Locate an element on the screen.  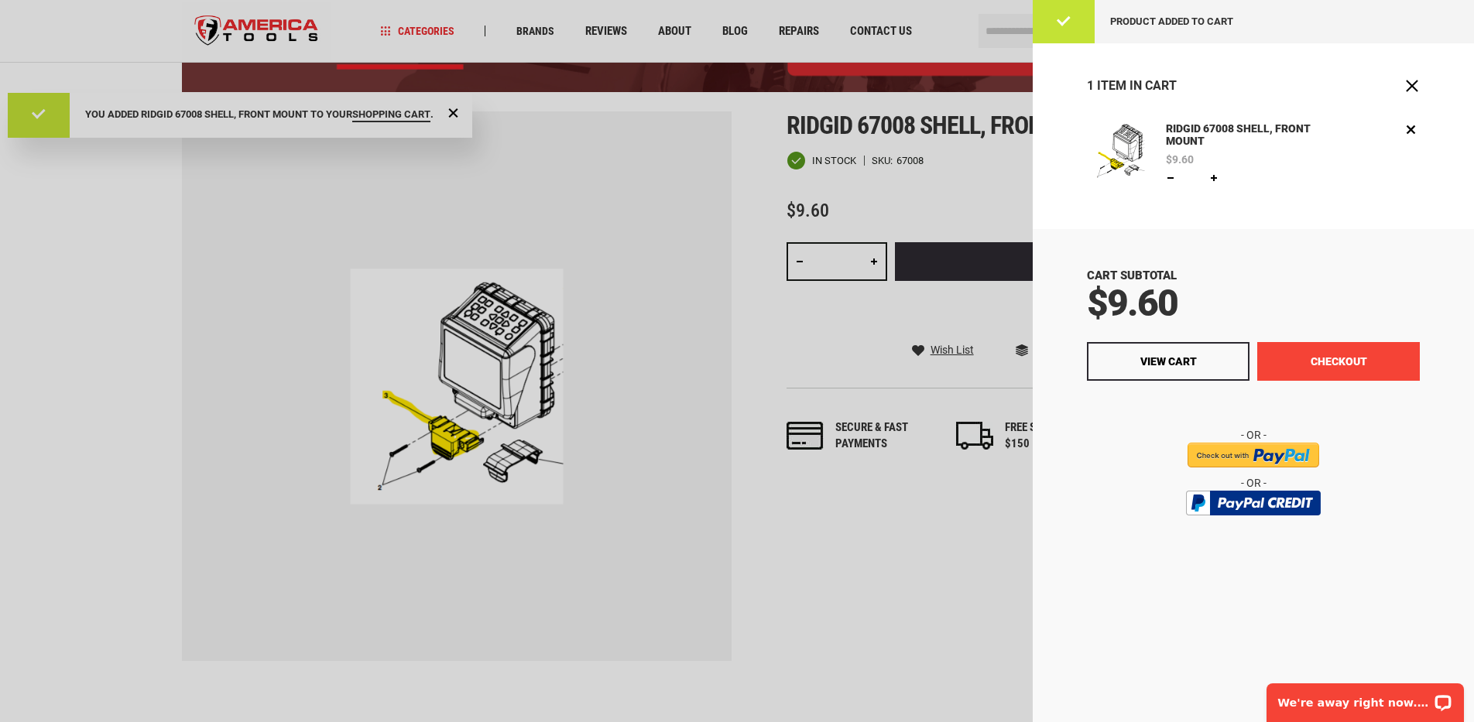
p: We're away right now. Please check back later! is located at coordinates (98, 29).